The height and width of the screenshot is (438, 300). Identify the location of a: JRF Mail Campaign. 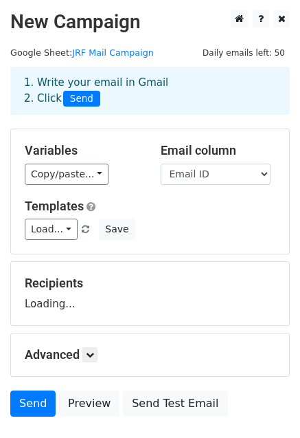
(113, 52).